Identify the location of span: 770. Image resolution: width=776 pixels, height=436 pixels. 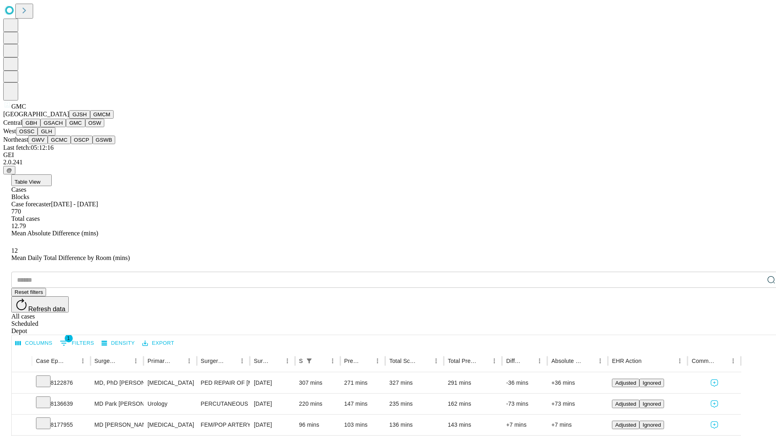
(16, 211).